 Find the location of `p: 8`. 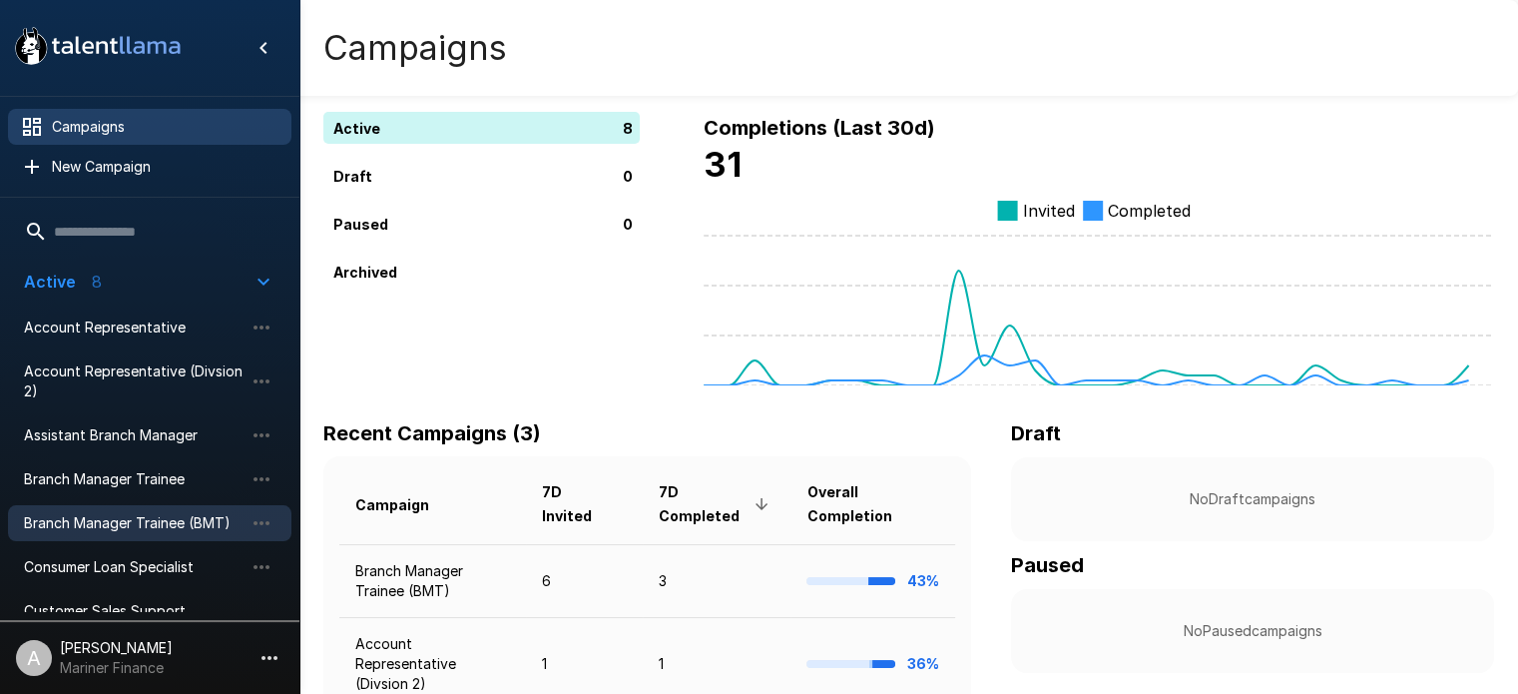

p: 8 is located at coordinates (628, 128).